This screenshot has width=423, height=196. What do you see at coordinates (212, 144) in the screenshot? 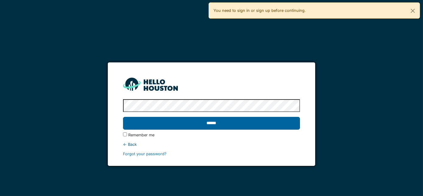
I see `div: ← Back` at bounding box center [212, 144].